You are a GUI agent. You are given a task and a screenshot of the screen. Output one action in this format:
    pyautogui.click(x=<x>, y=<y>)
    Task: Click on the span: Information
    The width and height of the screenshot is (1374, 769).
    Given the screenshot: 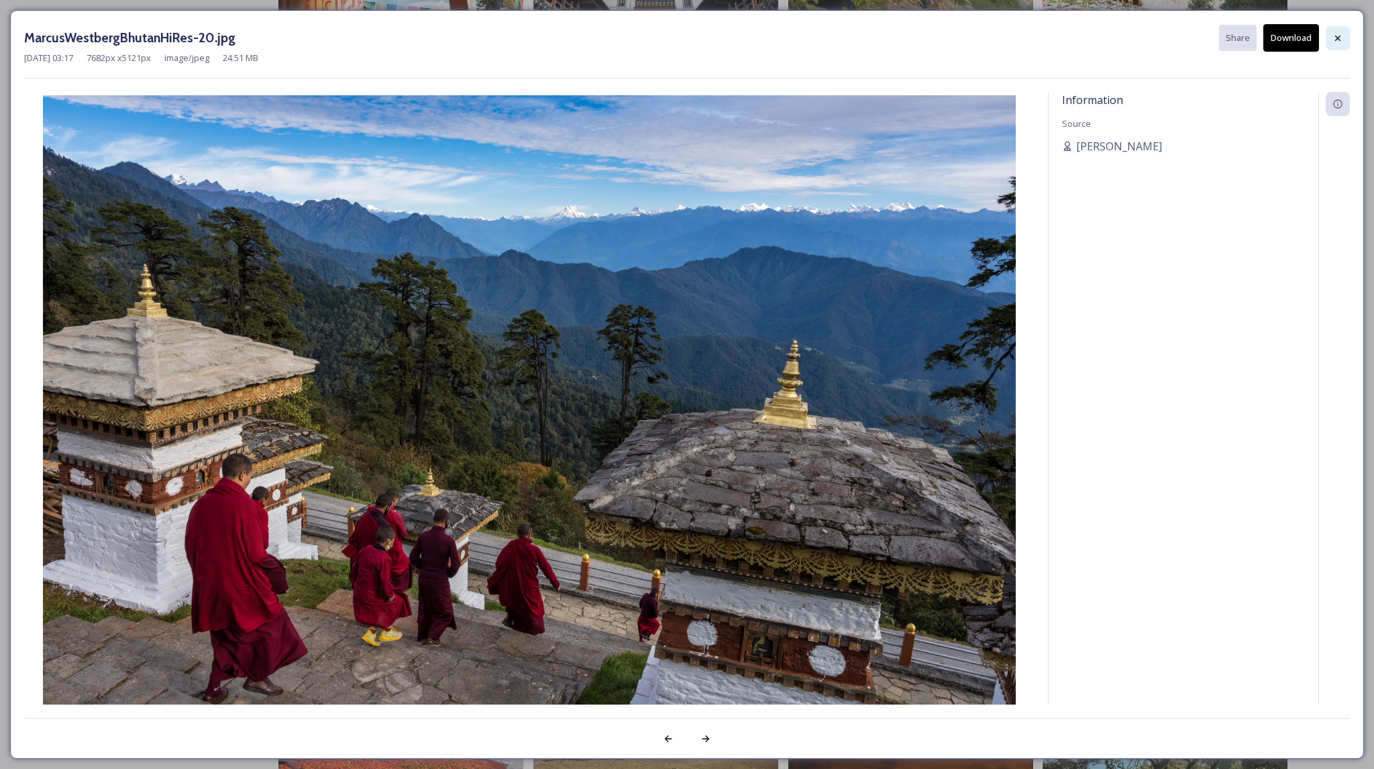 What is the action you would take?
    pyautogui.click(x=1092, y=100)
    